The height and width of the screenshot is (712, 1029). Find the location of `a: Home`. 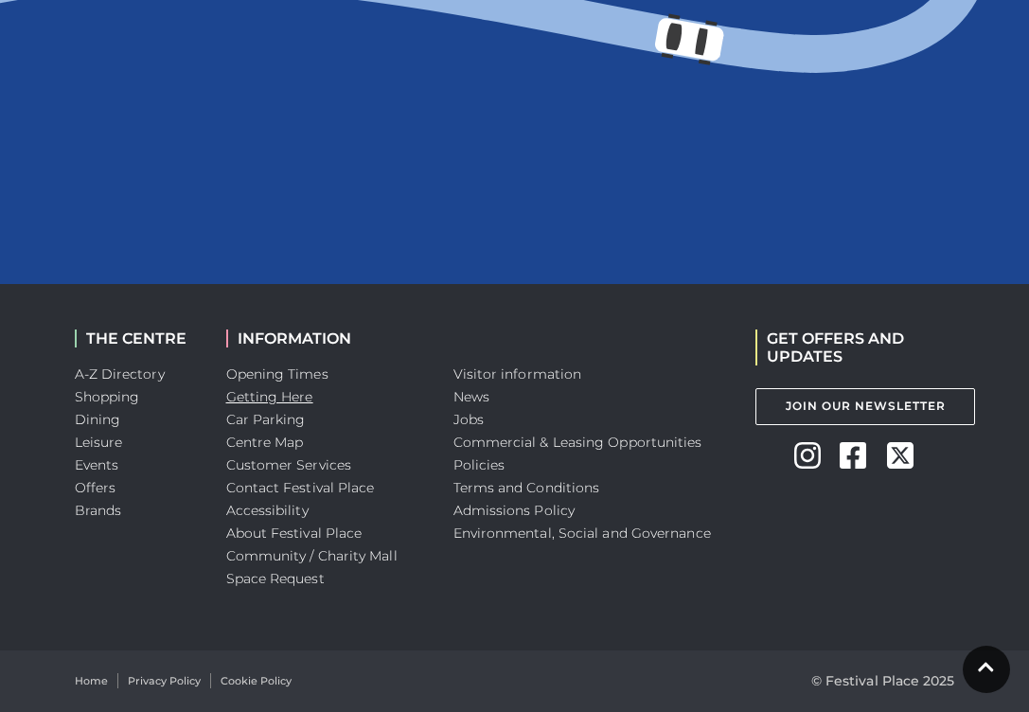

a: Home is located at coordinates (91, 681).